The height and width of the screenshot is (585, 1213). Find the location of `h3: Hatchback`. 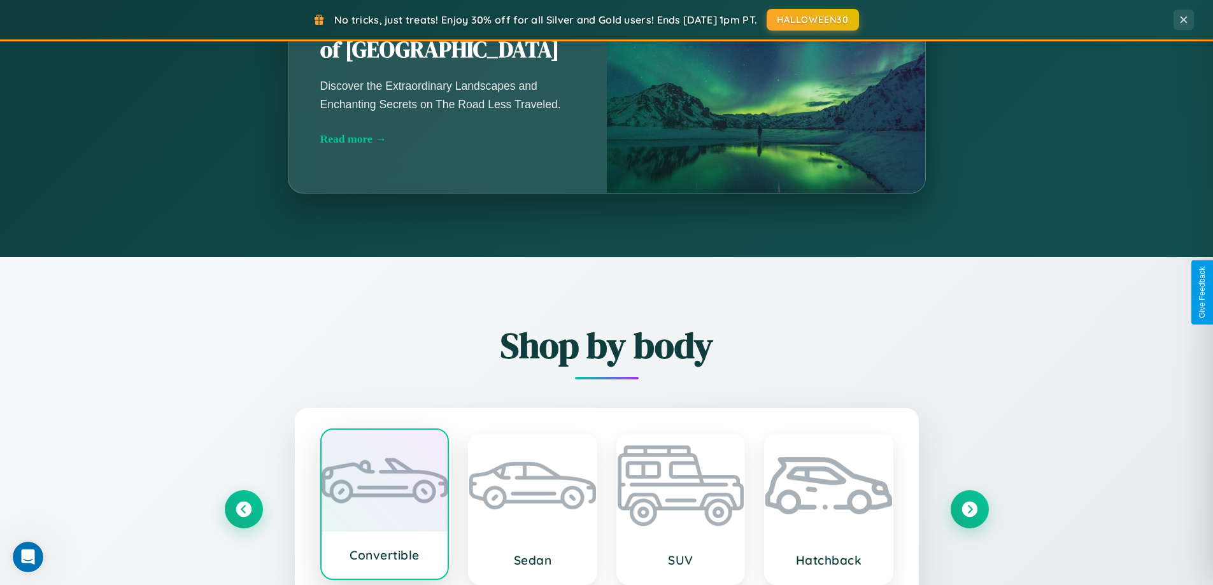

h3: Hatchback is located at coordinates (828, 560).